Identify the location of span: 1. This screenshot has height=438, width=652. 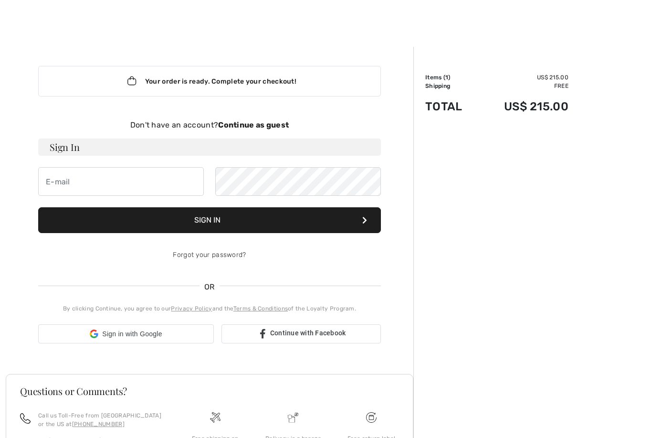
(447, 77).